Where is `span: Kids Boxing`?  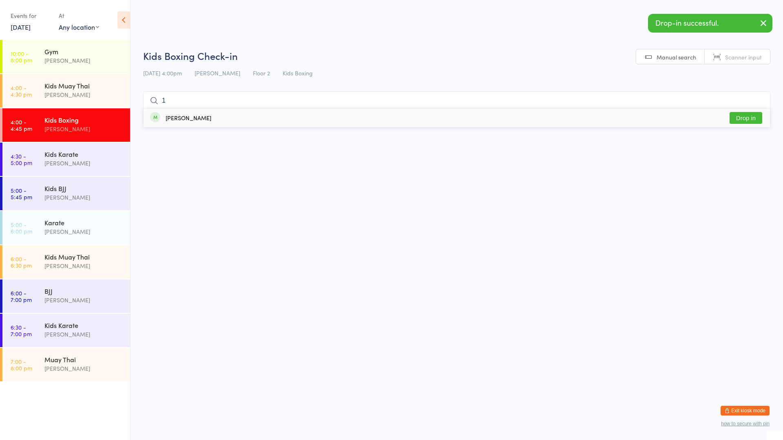 span: Kids Boxing is located at coordinates (298, 73).